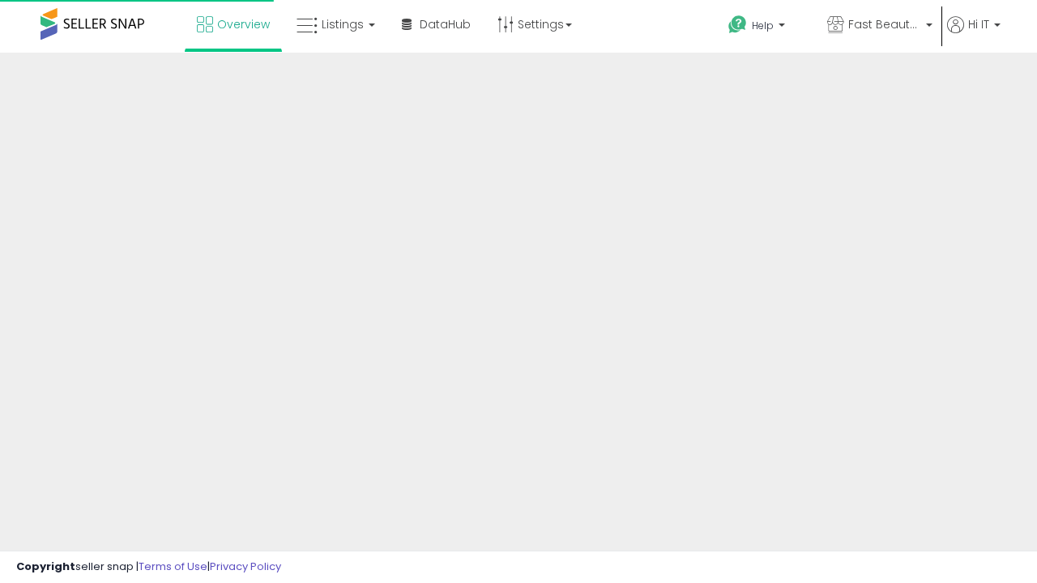 The height and width of the screenshot is (583, 1037). I want to click on a: Hi IT, so click(974, 34).